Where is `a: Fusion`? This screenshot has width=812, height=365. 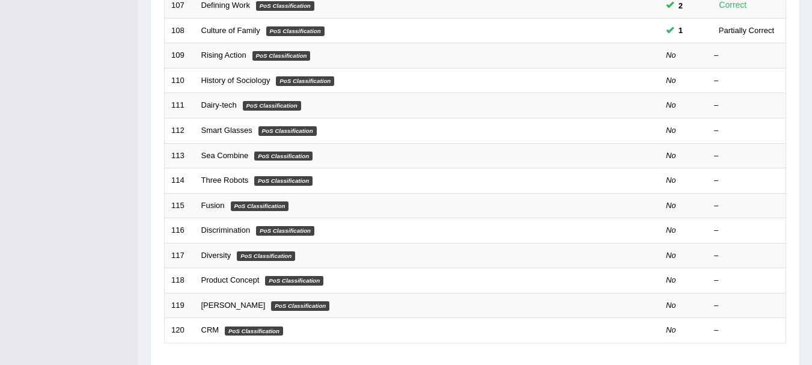 a: Fusion is located at coordinates (213, 205).